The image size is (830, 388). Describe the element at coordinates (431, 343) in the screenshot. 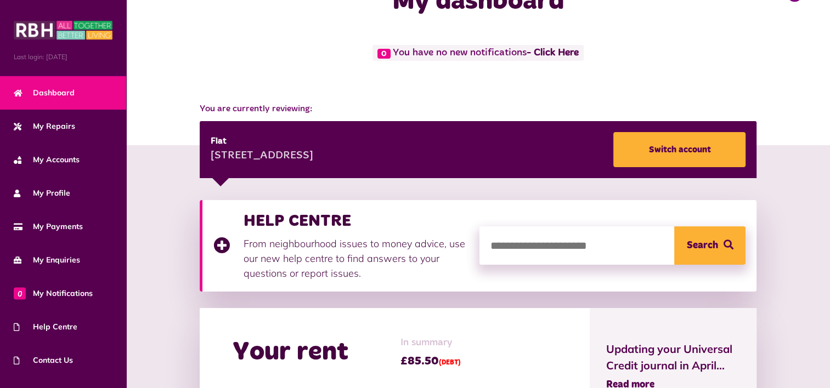

I see `span: In summary` at that location.